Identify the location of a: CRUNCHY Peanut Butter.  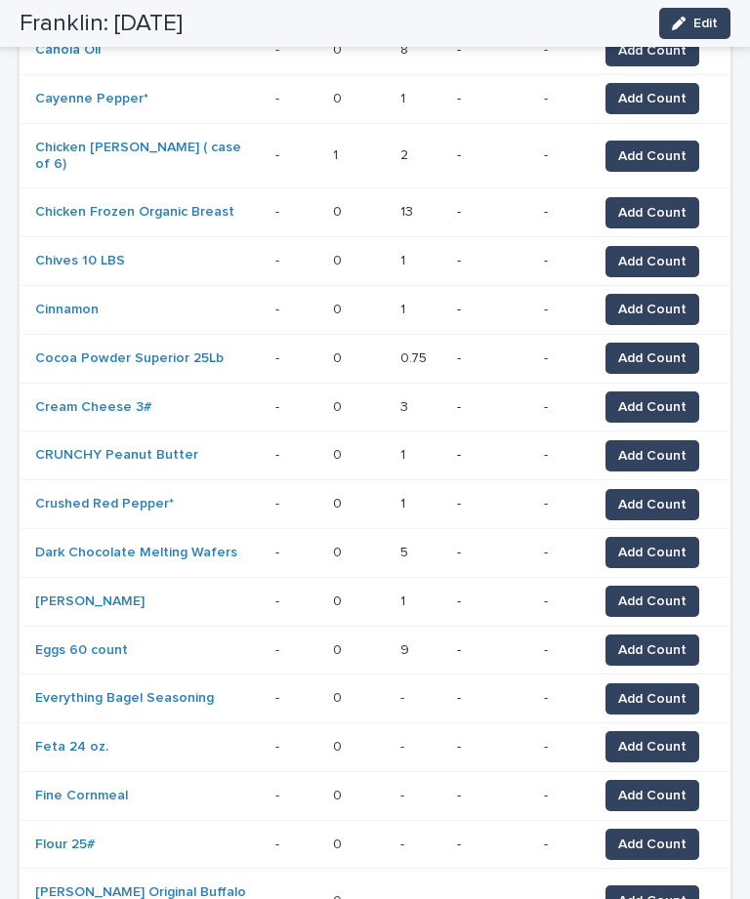
(116, 455).